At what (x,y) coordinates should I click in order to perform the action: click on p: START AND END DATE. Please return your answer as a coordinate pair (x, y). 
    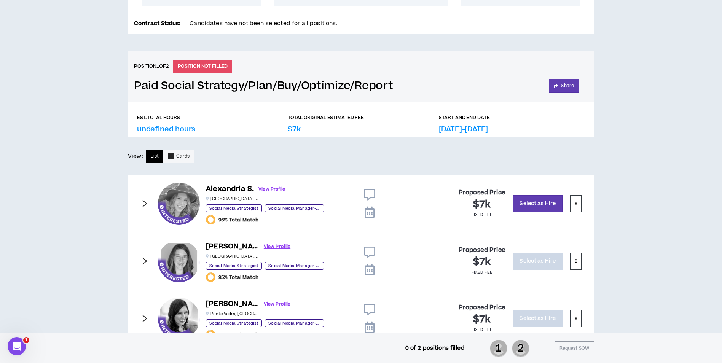
    Looking at the image, I should click on (465, 118).